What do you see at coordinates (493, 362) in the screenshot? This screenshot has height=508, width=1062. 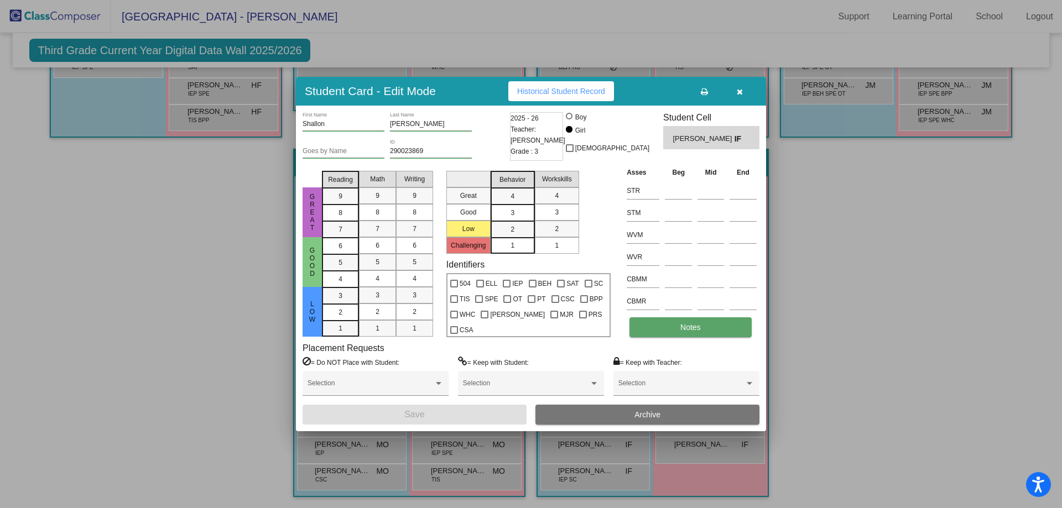 I see `label: = Keep with Student:` at bounding box center [493, 362].